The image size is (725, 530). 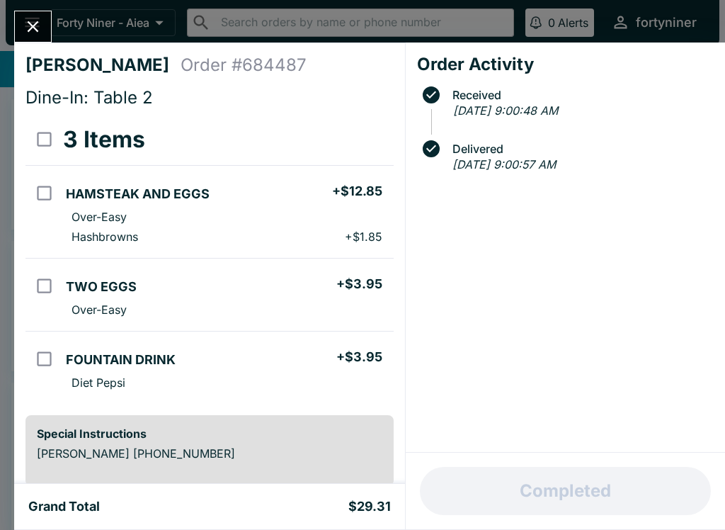 What do you see at coordinates (210, 434) in the screenshot?
I see `h6: Special Instructions` at bounding box center [210, 434].